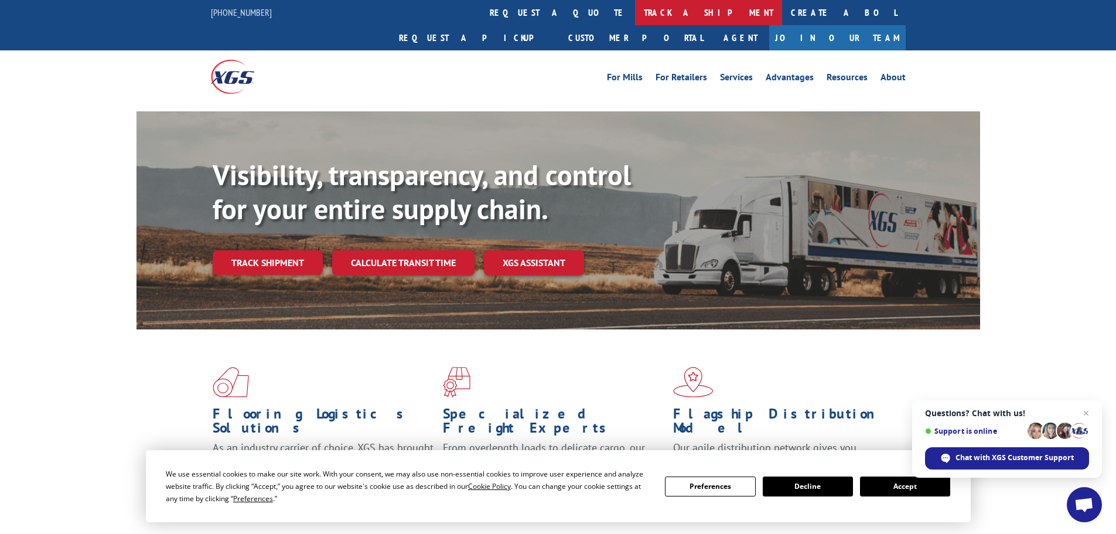 Image resolution: width=1116 pixels, height=534 pixels. What do you see at coordinates (422, 192) in the screenshot?
I see `b: Visibility, transparency, and control for your entire supply chain.` at bounding box center [422, 192].